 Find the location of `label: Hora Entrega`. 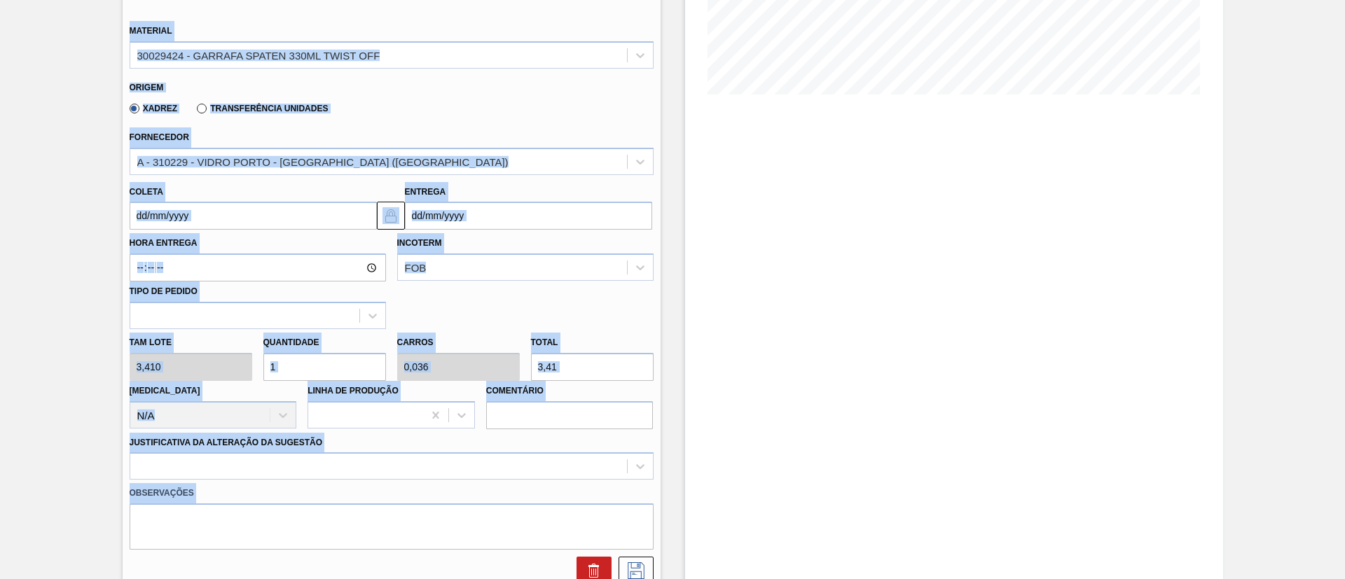

label: Hora Entrega is located at coordinates (258, 243).